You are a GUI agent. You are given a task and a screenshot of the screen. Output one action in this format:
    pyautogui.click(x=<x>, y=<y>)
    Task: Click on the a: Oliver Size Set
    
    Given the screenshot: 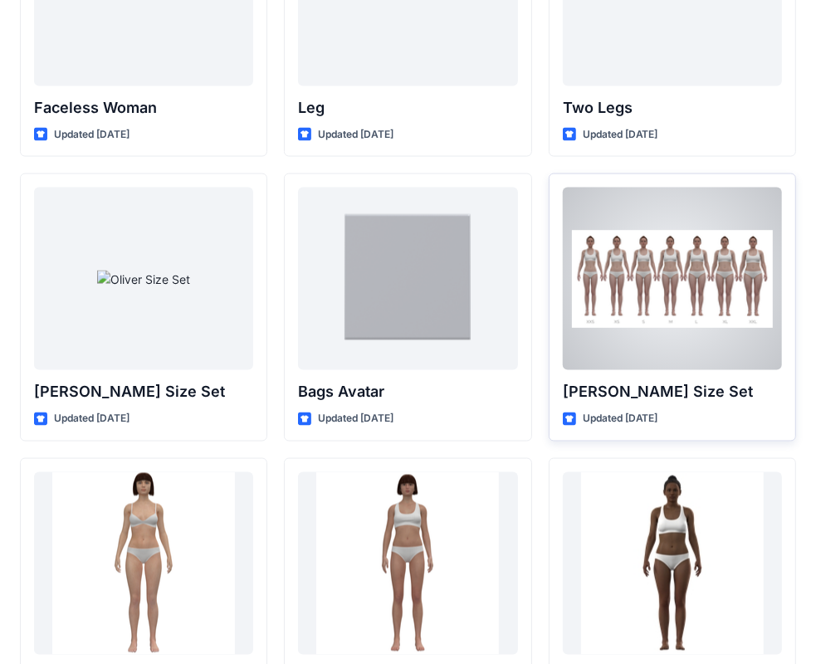 What is the action you would take?
    pyautogui.click(x=144, y=279)
    